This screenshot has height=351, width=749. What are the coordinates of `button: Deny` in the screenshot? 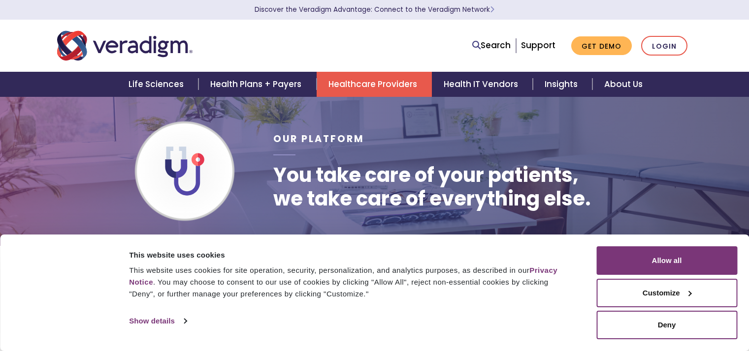 It's located at (667, 325).